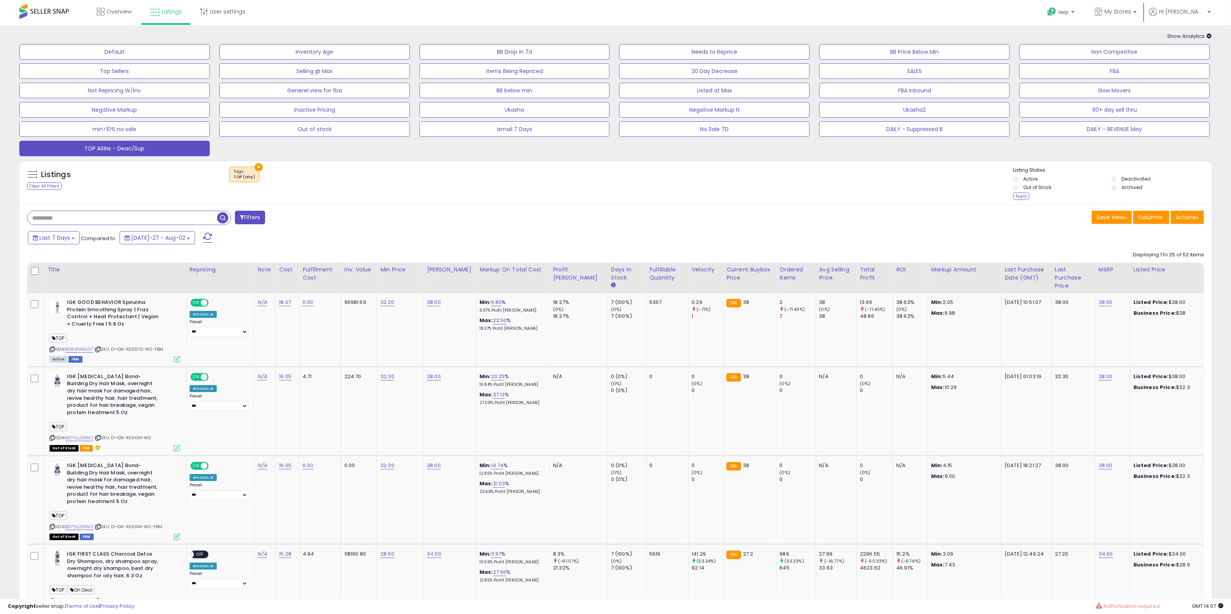 The width and height of the screenshot is (1231, 614). What do you see at coordinates (497, 466) in the screenshot?
I see `a: 14.74` at bounding box center [497, 466].